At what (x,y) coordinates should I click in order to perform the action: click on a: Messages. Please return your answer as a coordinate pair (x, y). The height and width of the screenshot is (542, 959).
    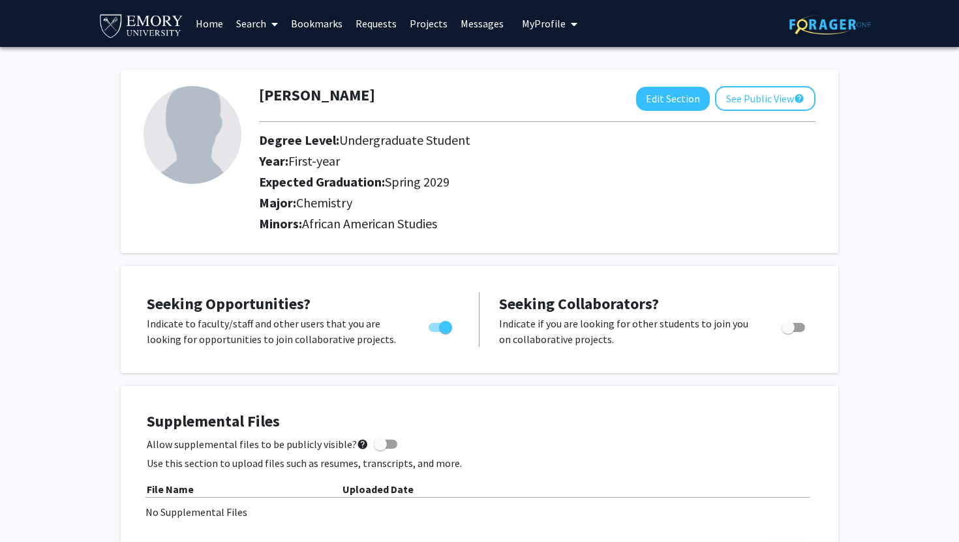
    Looking at the image, I should click on (482, 23).